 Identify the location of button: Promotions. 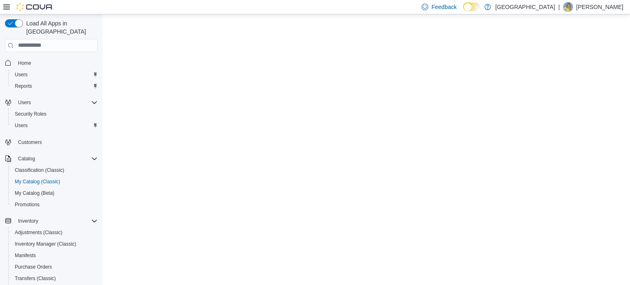
(55, 205).